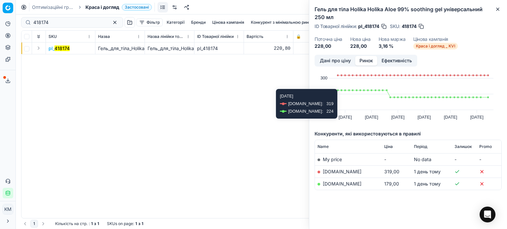 Image resolution: width=507 pixels, height=229 pixels. I want to click on span: Залишок, so click(463, 147).